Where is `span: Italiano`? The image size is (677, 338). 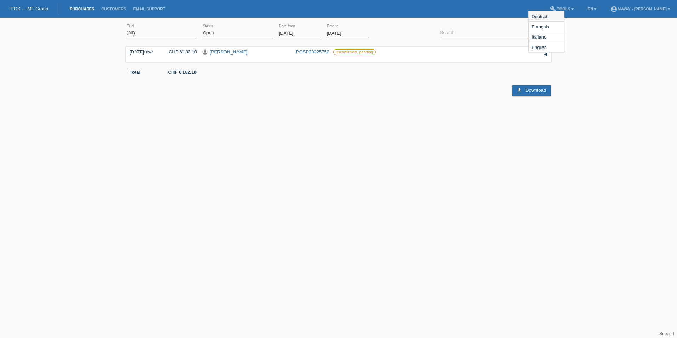
span: Italiano is located at coordinates (539, 37).